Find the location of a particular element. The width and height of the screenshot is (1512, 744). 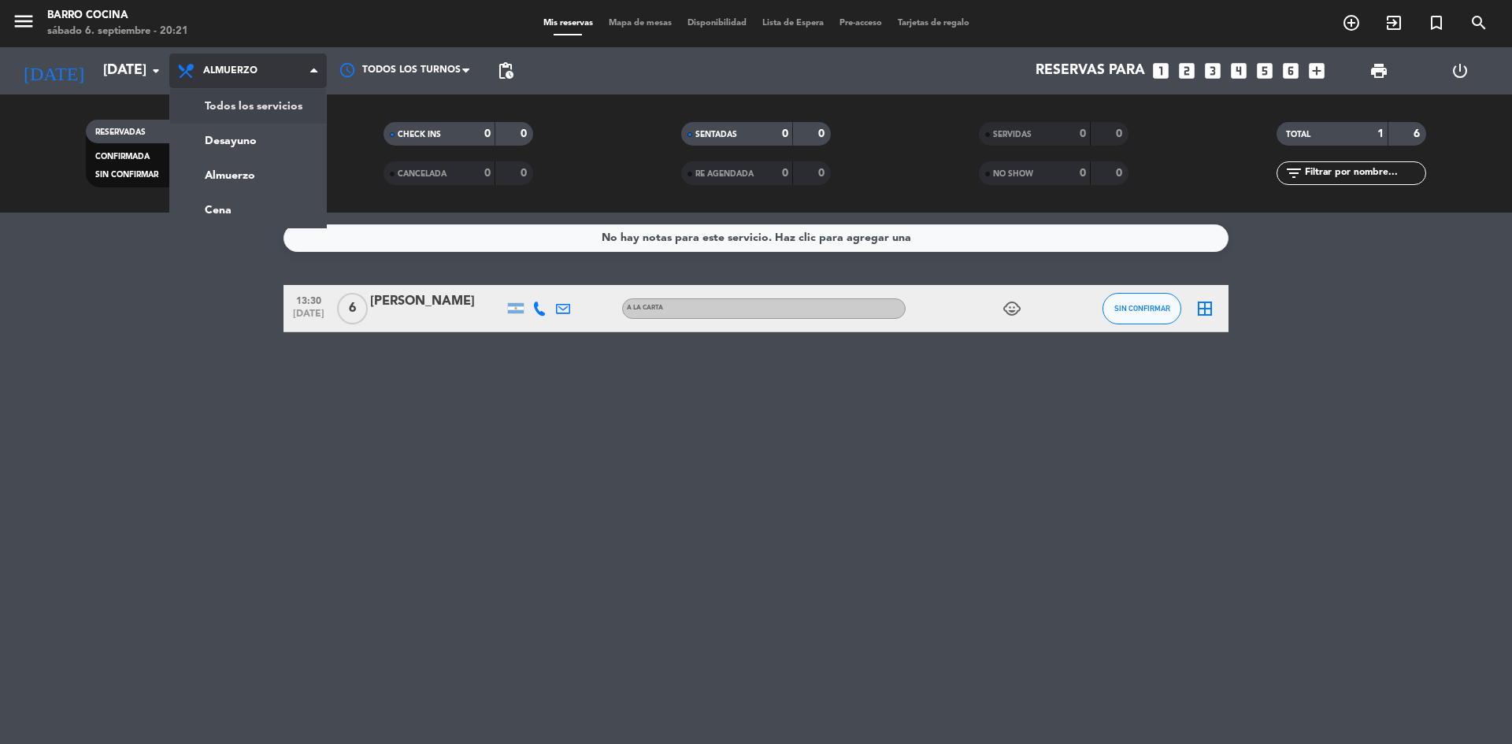

i: looks_4 is located at coordinates (1238, 71).